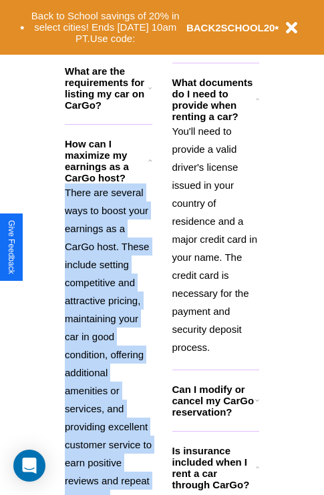 Image resolution: width=324 pixels, height=495 pixels. Describe the element at coordinates (214, 99) in the screenshot. I see `h3: What documents do I need to provide when renting a car?` at that location.